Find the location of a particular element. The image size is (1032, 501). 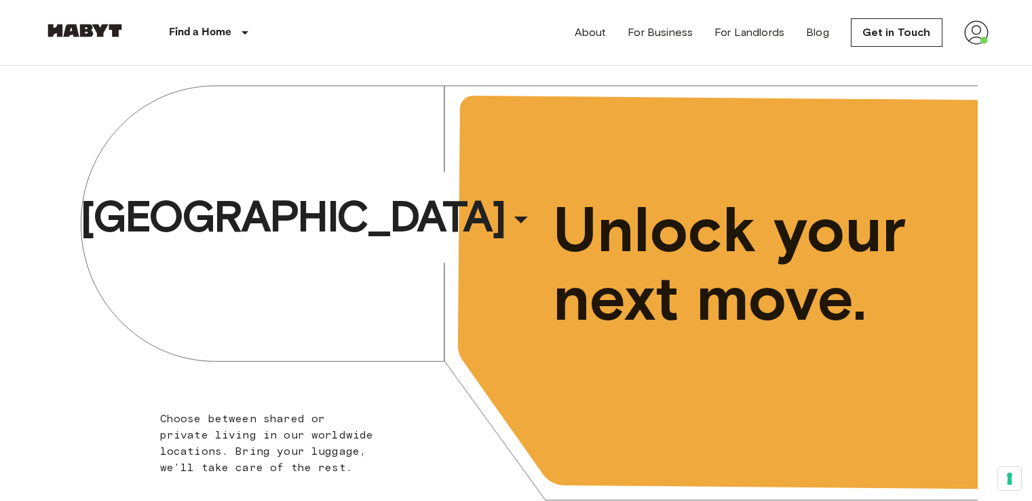

a: For Landlords is located at coordinates (749, 33).